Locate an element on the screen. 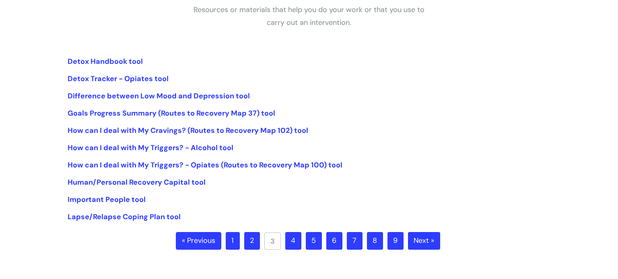 The image size is (618, 279). a: 3 is located at coordinates (272, 241).